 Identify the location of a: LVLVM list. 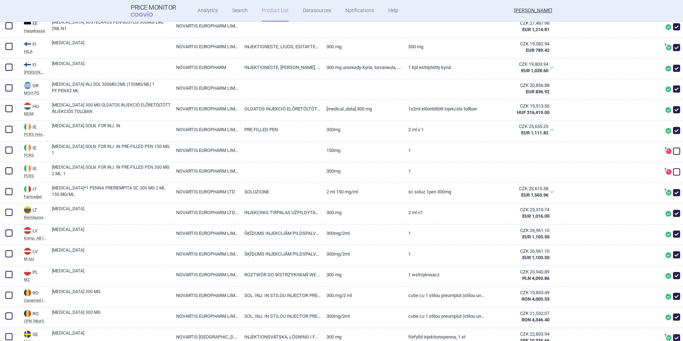
(33, 254).